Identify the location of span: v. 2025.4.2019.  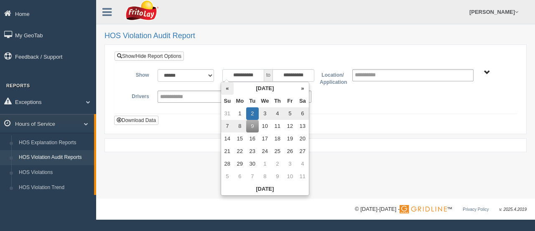
(513, 209).